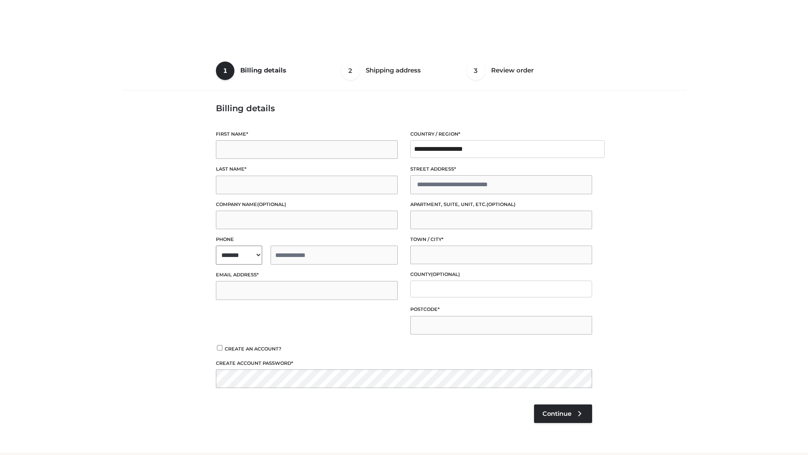  Describe the element at coordinates (557, 413) in the screenshot. I see `span: Continue` at that location.